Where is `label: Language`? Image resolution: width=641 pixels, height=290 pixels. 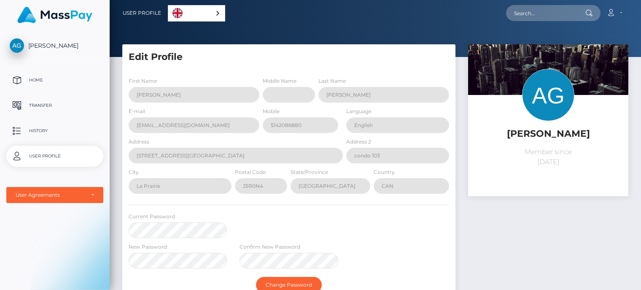 label: Language is located at coordinates (359, 111).